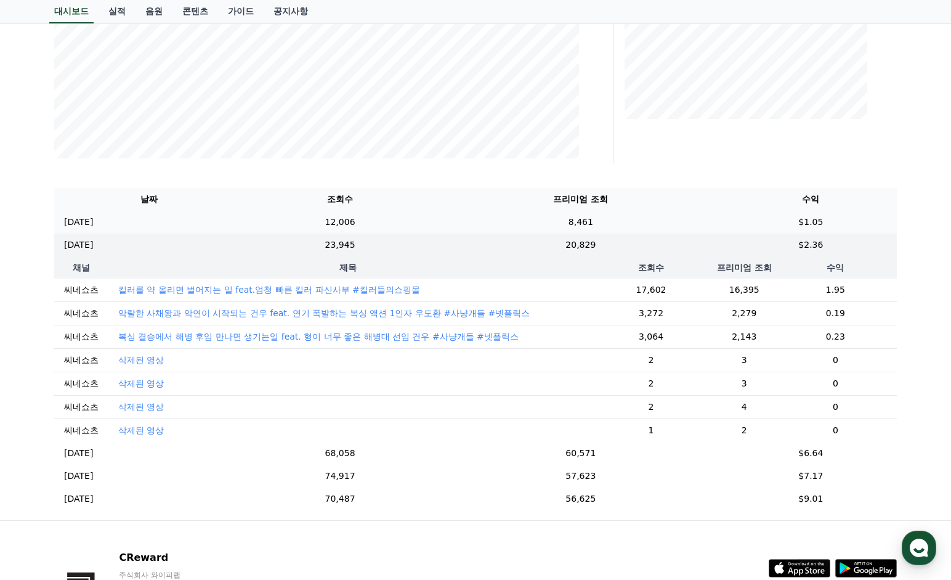  I want to click on td: 0.19, so click(835, 313).